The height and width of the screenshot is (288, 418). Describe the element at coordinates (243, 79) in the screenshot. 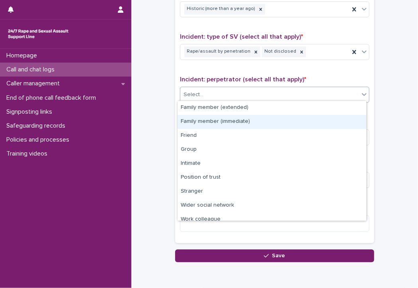

I see `span: Incident: perpetrator (select all that apply)` at that location.